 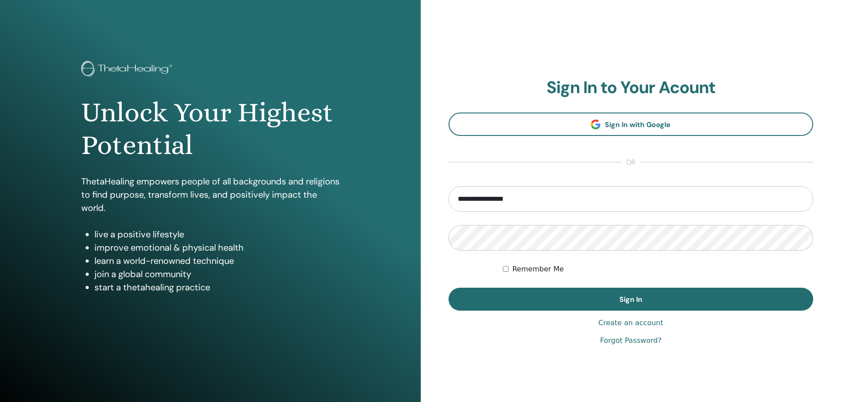 What do you see at coordinates (217, 248) in the screenshot?
I see `li: improve emotional & physical health` at bounding box center [217, 248].